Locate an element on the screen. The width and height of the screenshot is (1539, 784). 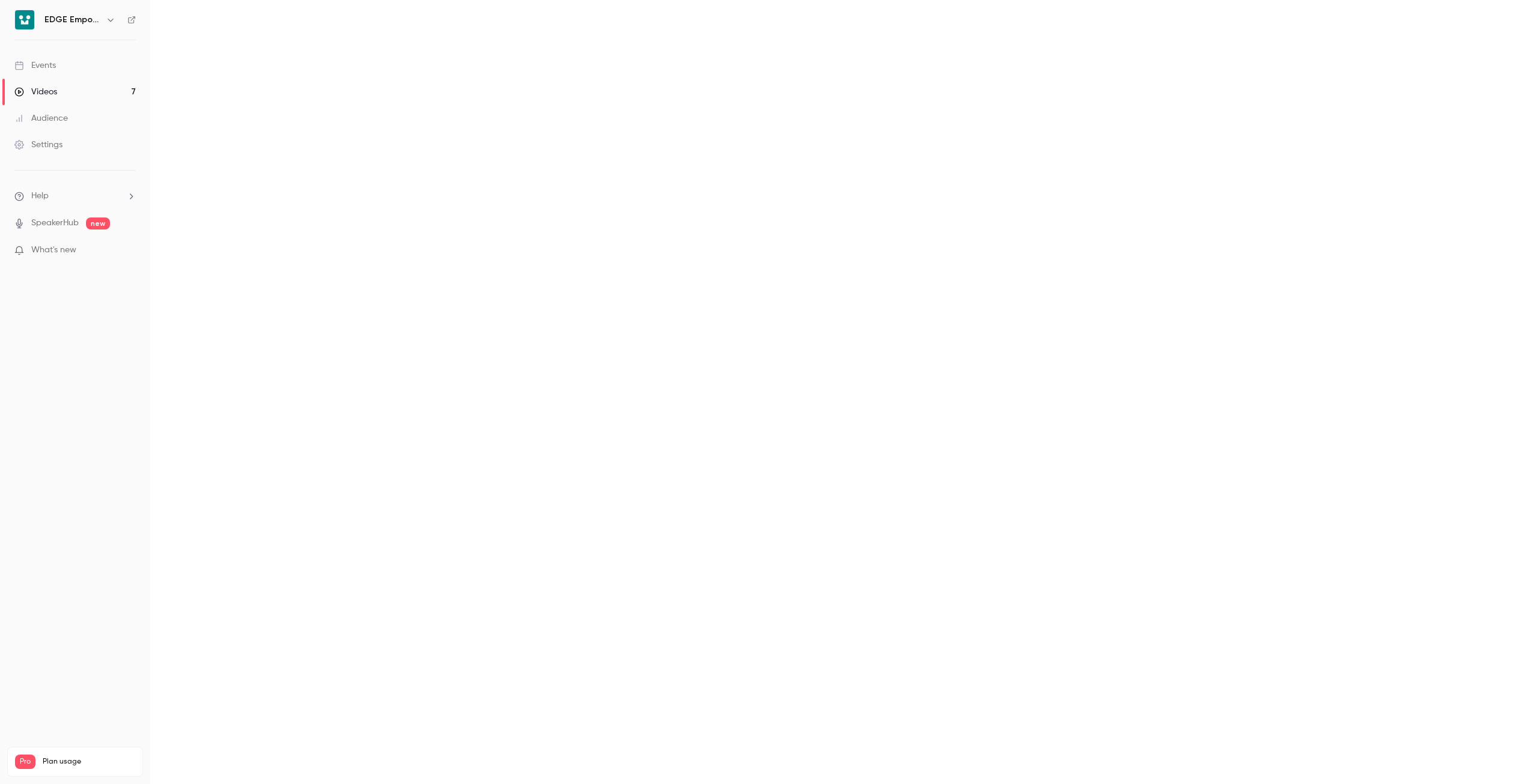
li: help-dropdown-opener is located at coordinates (76, 196).